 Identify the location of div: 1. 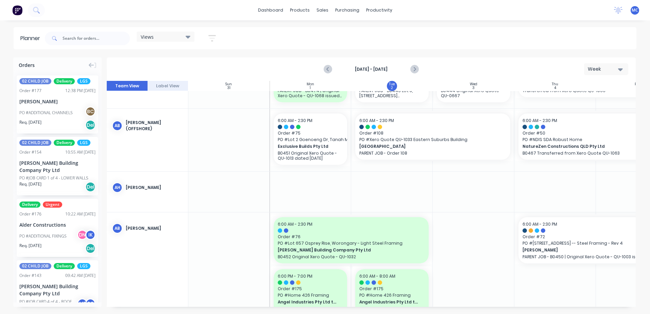
(310, 88).